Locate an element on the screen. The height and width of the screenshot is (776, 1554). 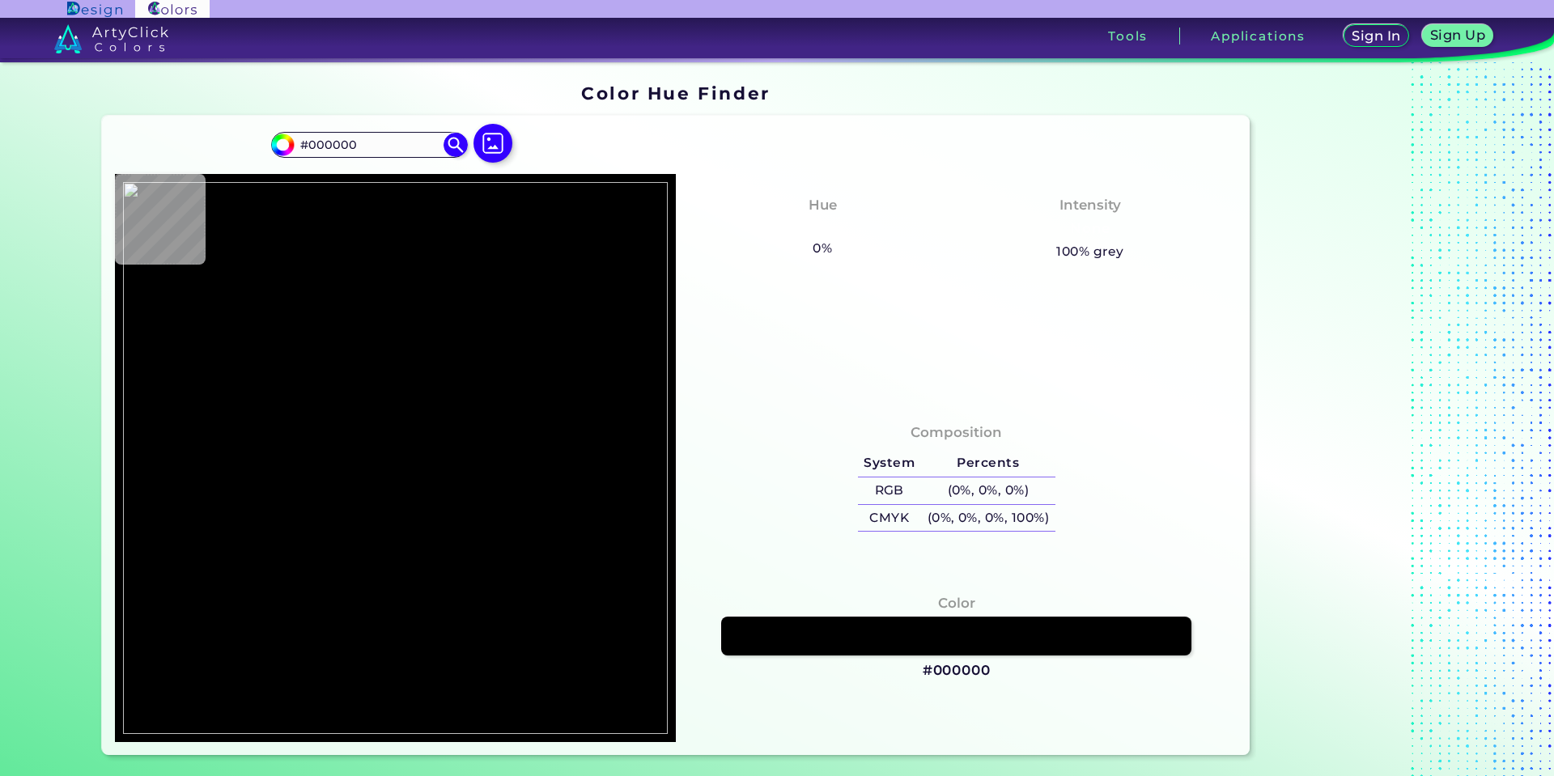
img: logo_artyclick_colors_white.svg is located at coordinates (111, 39).